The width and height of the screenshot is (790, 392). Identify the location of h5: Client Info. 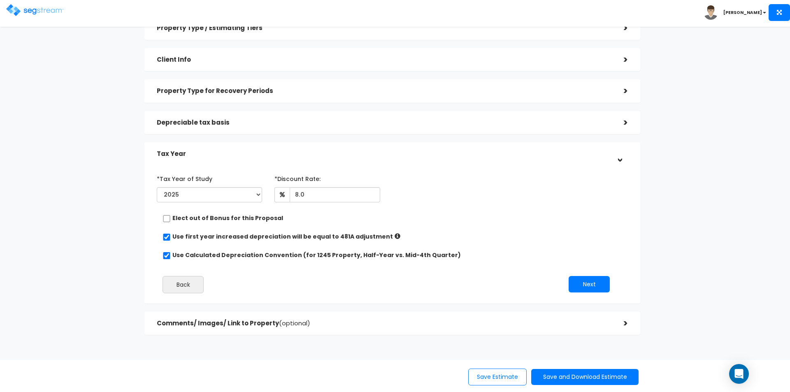
(384, 60).